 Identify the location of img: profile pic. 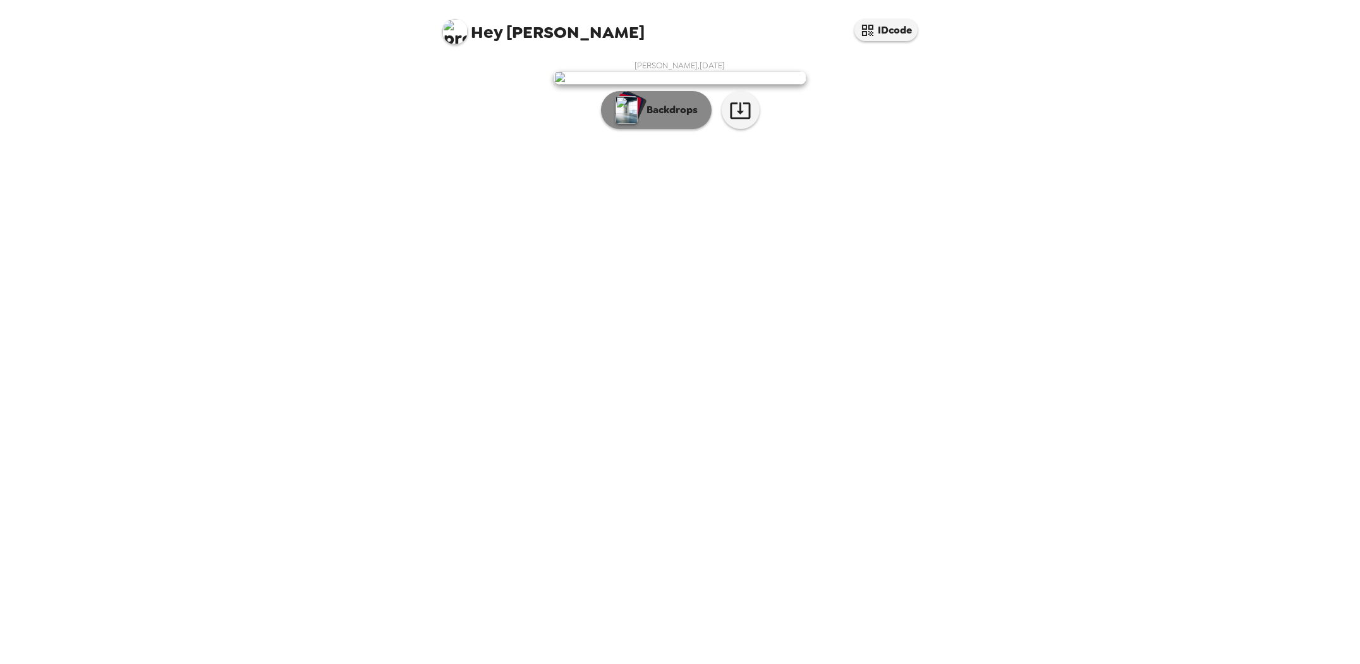
(455, 32).